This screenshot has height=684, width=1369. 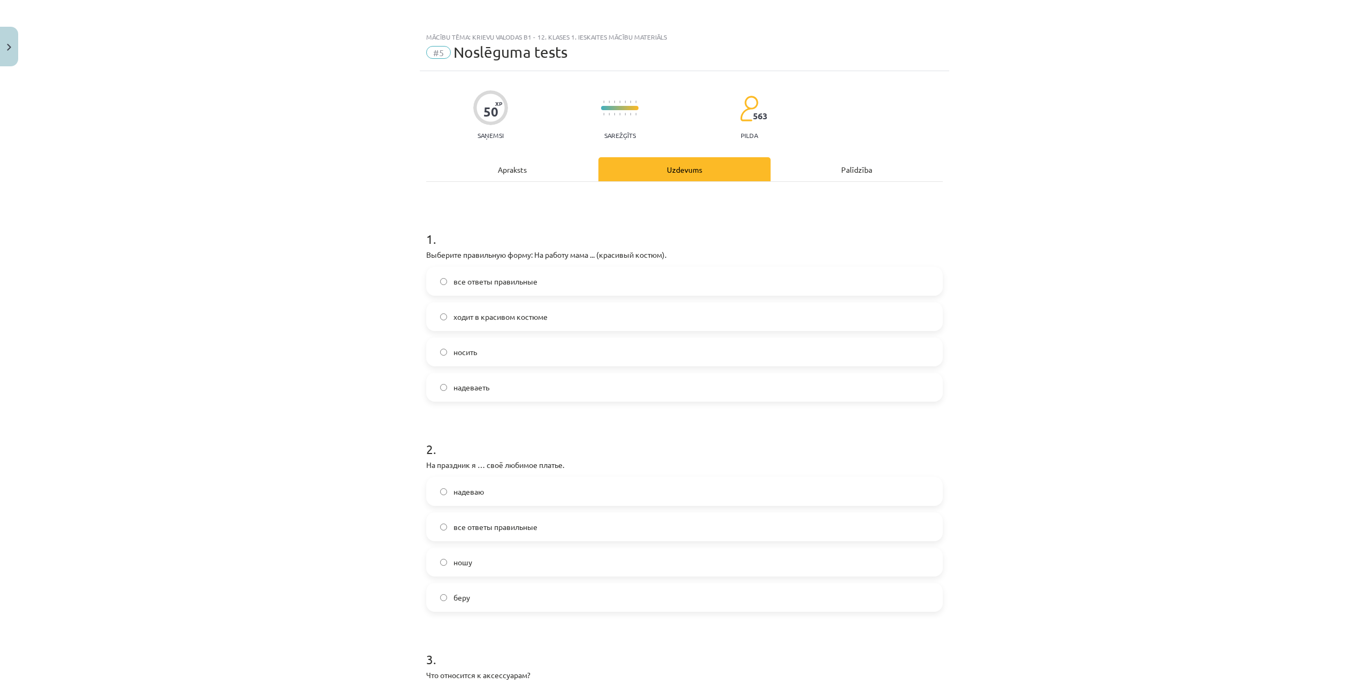 What do you see at coordinates (469, 492) in the screenshot?
I see `span: надеваю` at bounding box center [469, 492].